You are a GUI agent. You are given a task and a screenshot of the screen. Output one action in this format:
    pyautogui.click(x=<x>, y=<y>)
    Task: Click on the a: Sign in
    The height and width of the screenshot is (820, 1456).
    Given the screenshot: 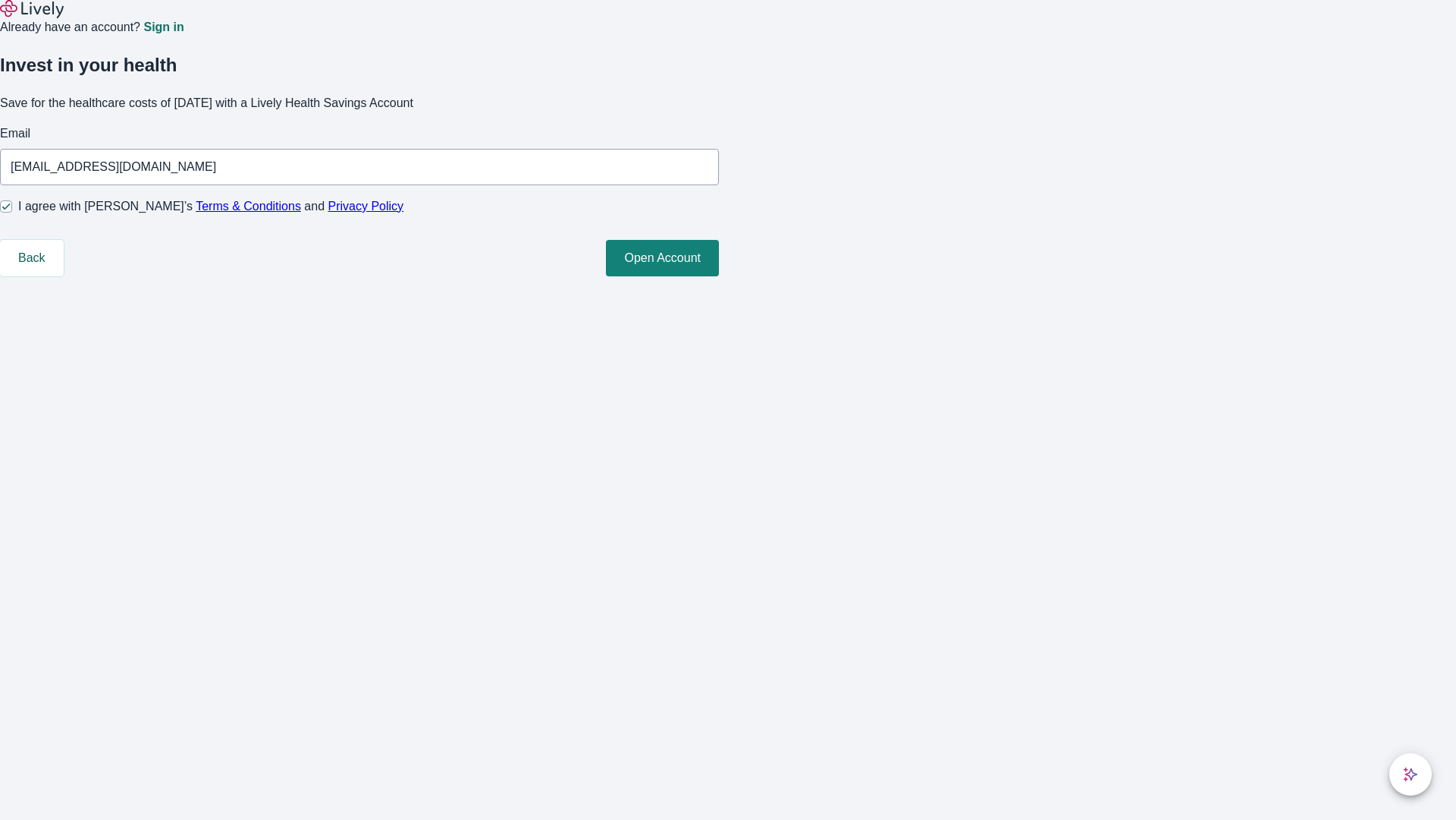 What is the action you would take?
    pyautogui.click(x=163, y=27)
    